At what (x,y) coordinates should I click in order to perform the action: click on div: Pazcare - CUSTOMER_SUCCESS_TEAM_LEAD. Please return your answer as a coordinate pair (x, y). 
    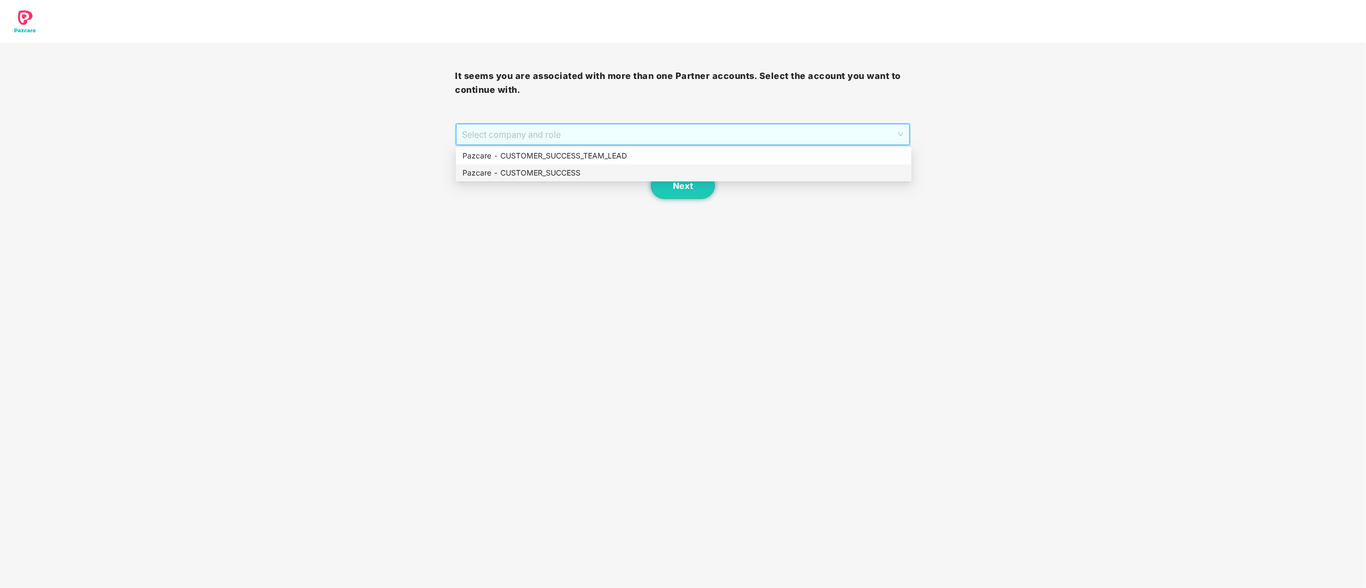
    Looking at the image, I should click on (683, 156).